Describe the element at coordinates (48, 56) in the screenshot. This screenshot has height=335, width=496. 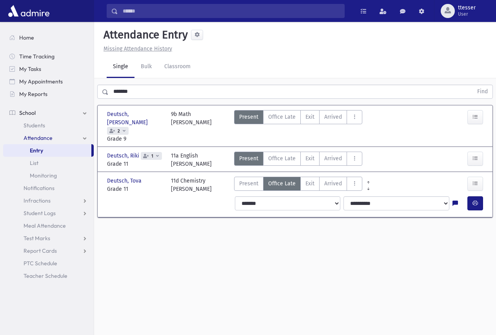
I see `a: Time Tracking` at that location.